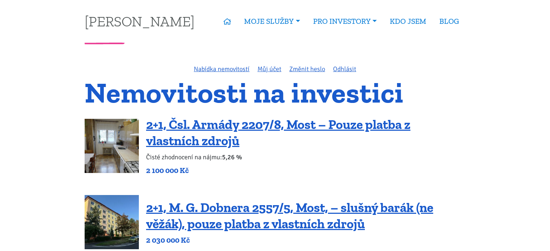  I want to click on p: 2 030 000 Kč, so click(305, 240).